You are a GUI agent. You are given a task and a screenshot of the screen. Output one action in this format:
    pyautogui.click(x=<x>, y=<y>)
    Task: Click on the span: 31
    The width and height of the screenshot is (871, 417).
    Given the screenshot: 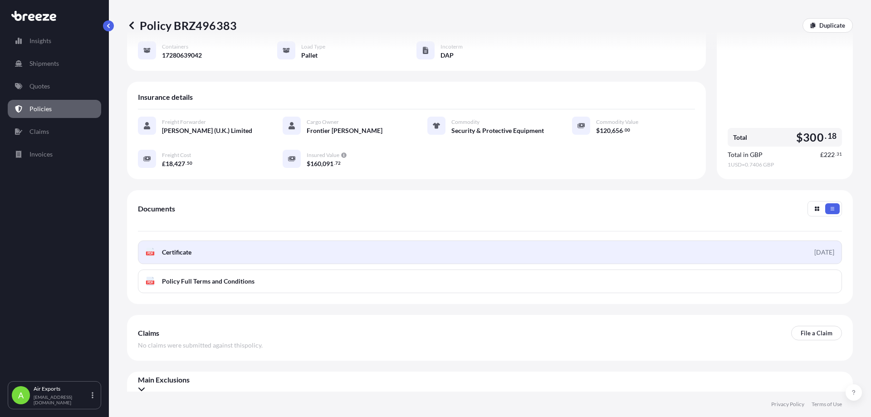 What is the action you would take?
    pyautogui.click(x=839, y=154)
    